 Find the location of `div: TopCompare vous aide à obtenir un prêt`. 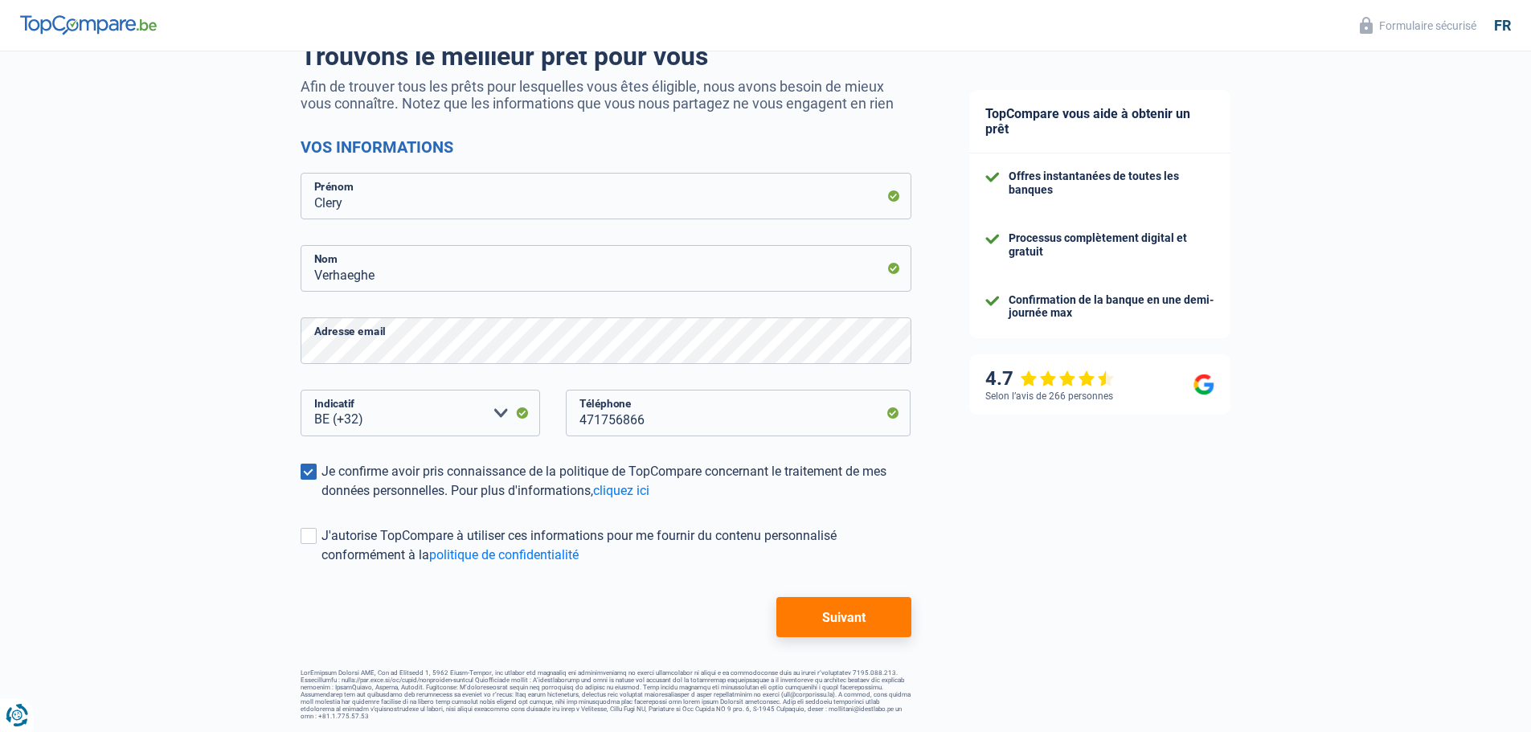

div: TopCompare vous aide à obtenir un prêt is located at coordinates (1099, 121).